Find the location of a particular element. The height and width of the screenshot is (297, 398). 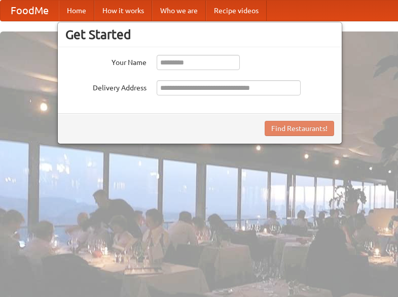

a: FoodMe is located at coordinates (29, 11).